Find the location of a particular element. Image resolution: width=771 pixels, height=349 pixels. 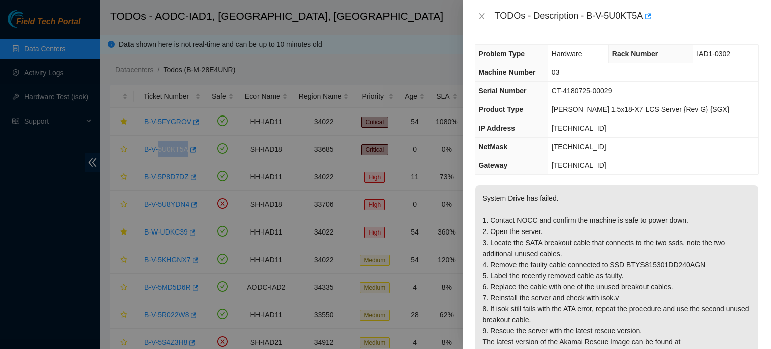

div: TODOs - Description - B-V-5U0KT5A is located at coordinates (627, 16).